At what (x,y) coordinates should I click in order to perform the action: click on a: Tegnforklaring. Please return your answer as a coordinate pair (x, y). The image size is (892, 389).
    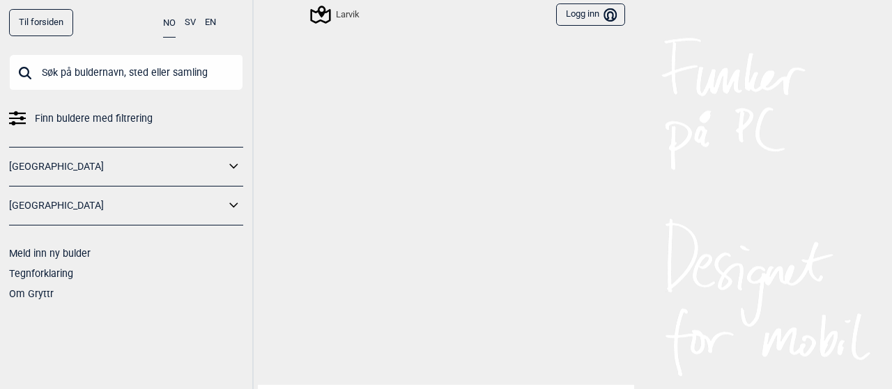
    Looking at the image, I should click on (41, 274).